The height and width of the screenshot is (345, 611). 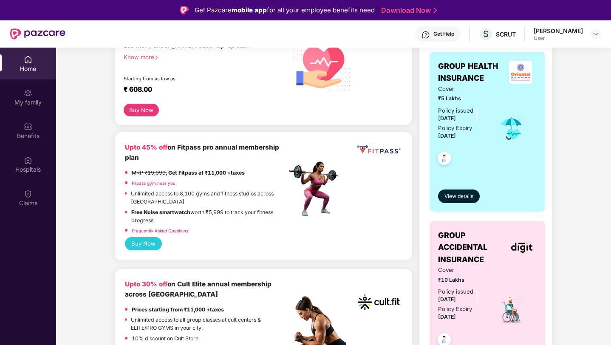 I want to click on a: Frequently Asked Questions!, so click(x=161, y=231).